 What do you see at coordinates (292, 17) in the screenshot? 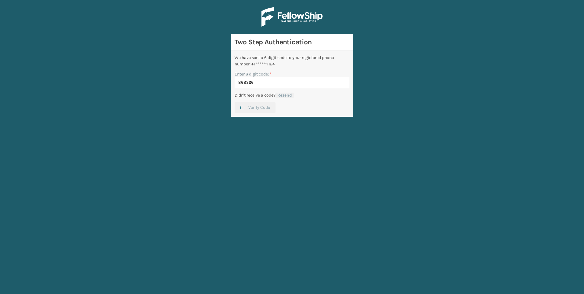
I see `img: Logo` at bounding box center [292, 17].